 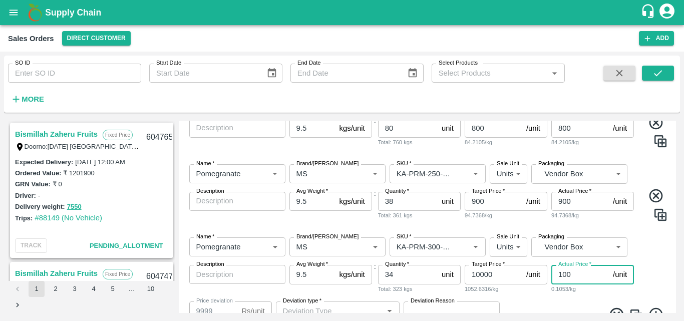 What do you see at coordinates (38, 173) in the screenshot?
I see `label: Ordered Value:` at bounding box center [38, 173].